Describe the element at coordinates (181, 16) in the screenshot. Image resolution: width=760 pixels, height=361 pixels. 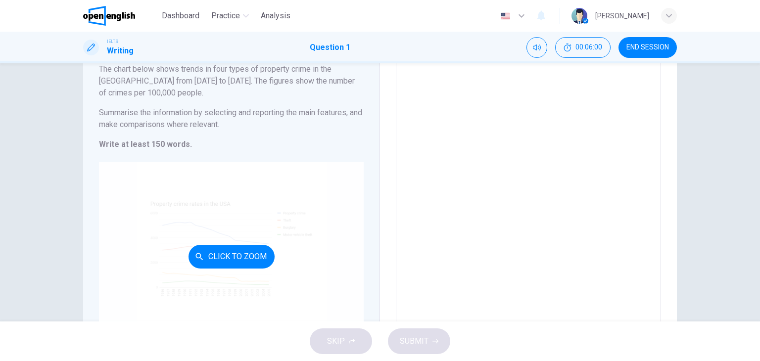
I see `a: Dashboard` at that location.